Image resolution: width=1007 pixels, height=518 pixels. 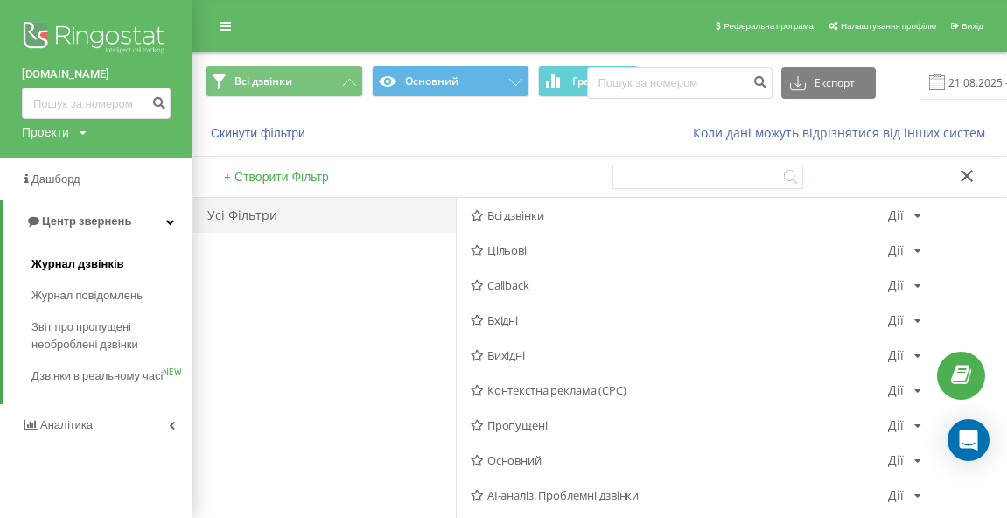 I want to click on span: Реферальна програма, so click(x=768, y=25).